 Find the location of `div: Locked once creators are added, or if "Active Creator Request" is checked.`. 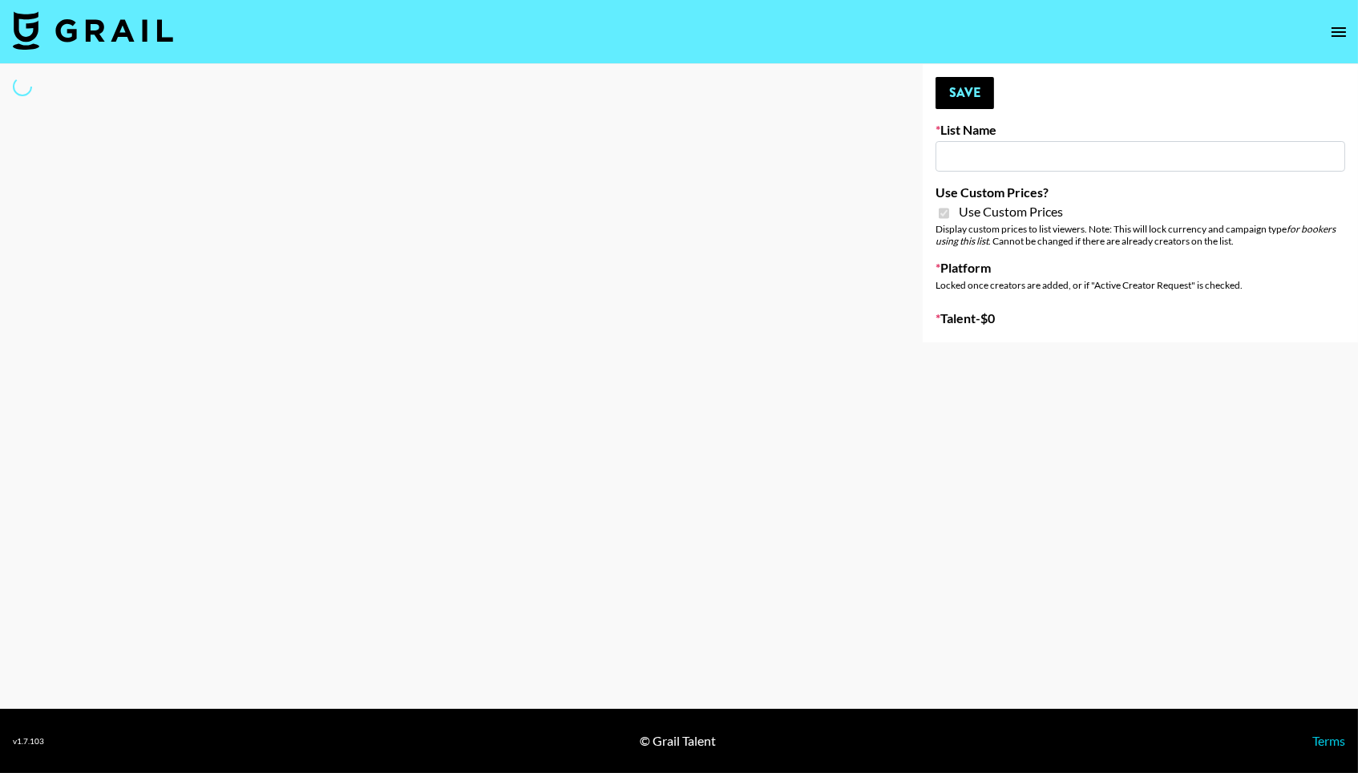

div: Locked once creators are added, or if "Active Creator Request" is checked. is located at coordinates (1140, 285).